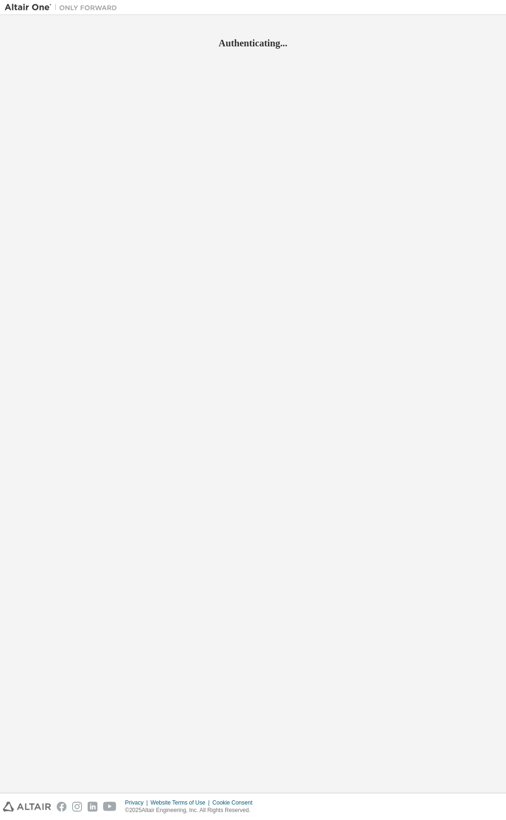 This screenshot has width=506, height=820. What do you see at coordinates (77, 807) in the screenshot?
I see `img: instagram.svg` at bounding box center [77, 807].